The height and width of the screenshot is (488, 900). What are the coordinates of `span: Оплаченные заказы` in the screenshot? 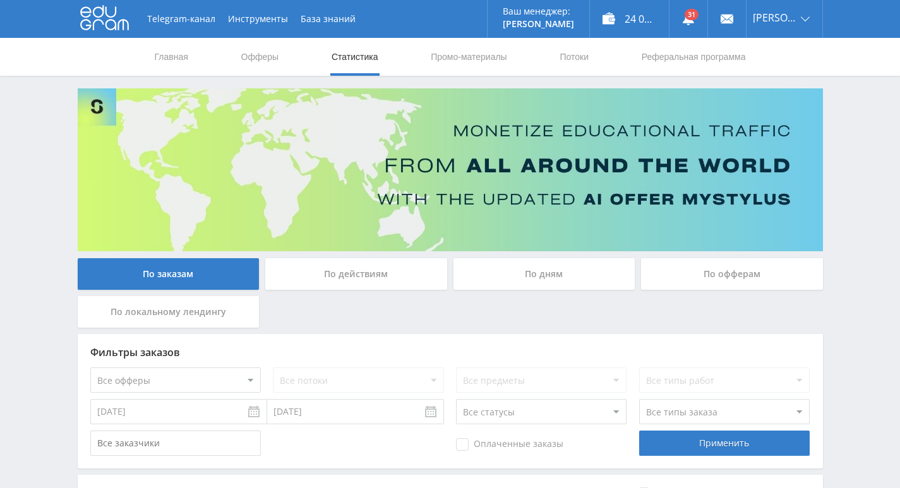 It's located at (509, 444).